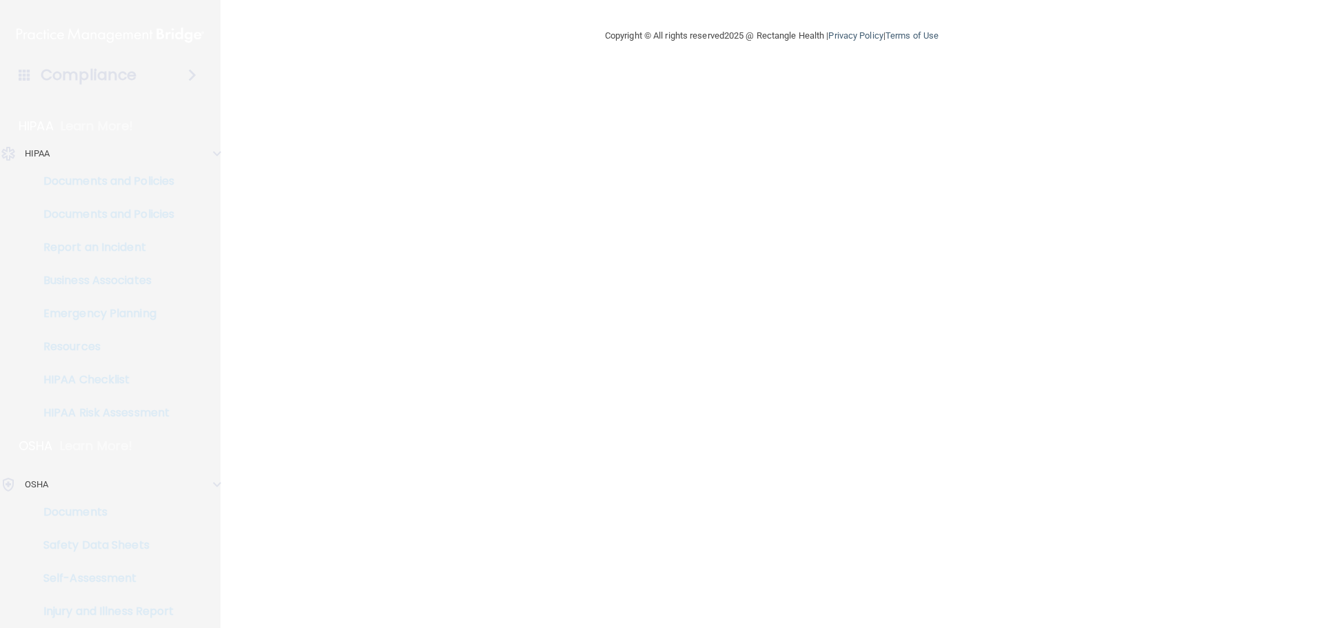 This screenshot has height=628, width=1323. What do you see at coordinates (103, 247) in the screenshot?
I see `p: Report an Incident` at bounding box center [103, 247].